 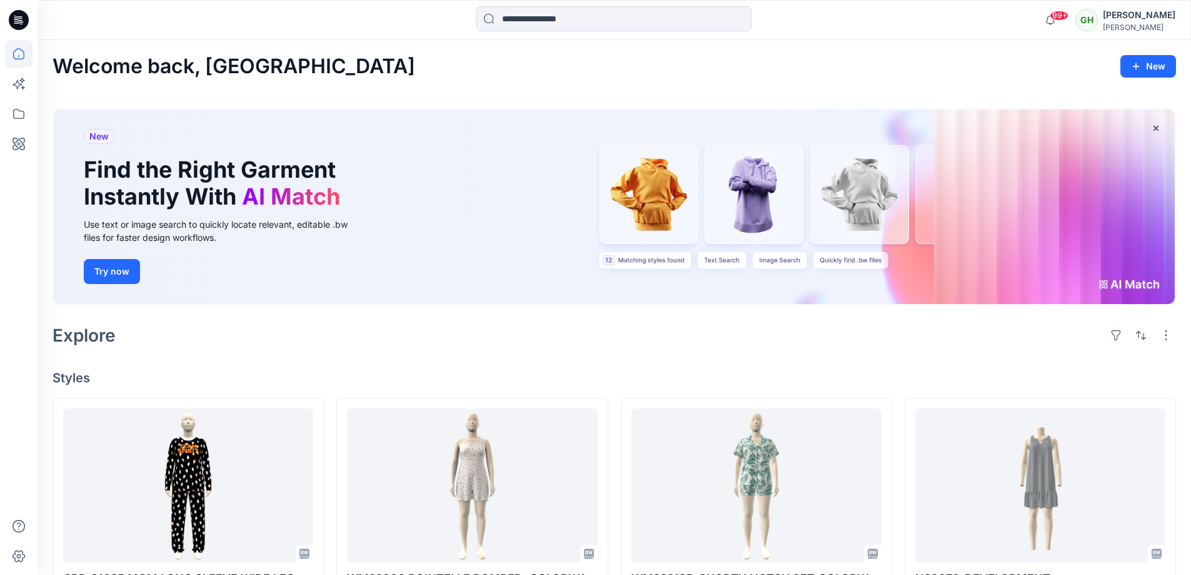 What do you see at coordinates (1059, 16) in the screenshot?
I see `span: 99+` at bounding box center [1059, 16].